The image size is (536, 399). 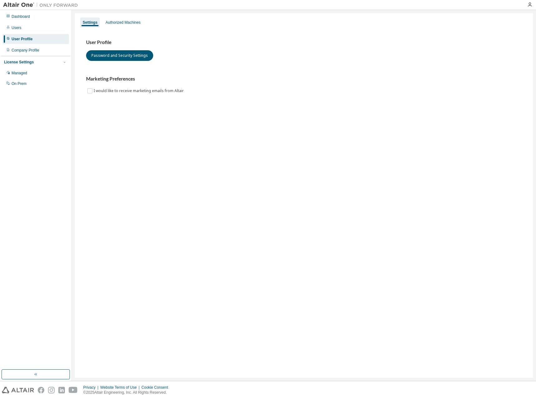 What do you see at coordinates (19, 62) in the screenshot?
I see `div: License Settings` at bounding box center [19, 62].